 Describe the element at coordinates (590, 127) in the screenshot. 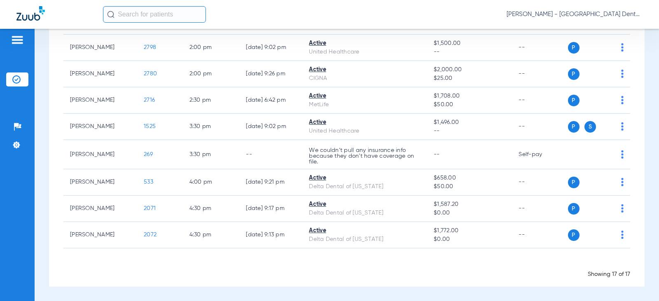

I see `span: S` at that location.